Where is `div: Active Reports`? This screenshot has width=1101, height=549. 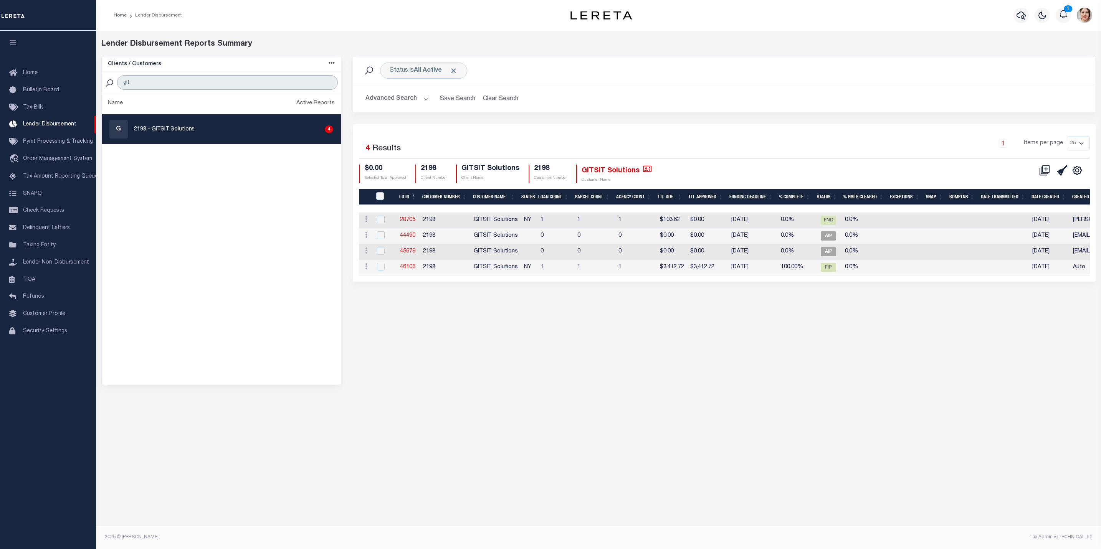
div: Active Reports is located at coordinates (316, 104).